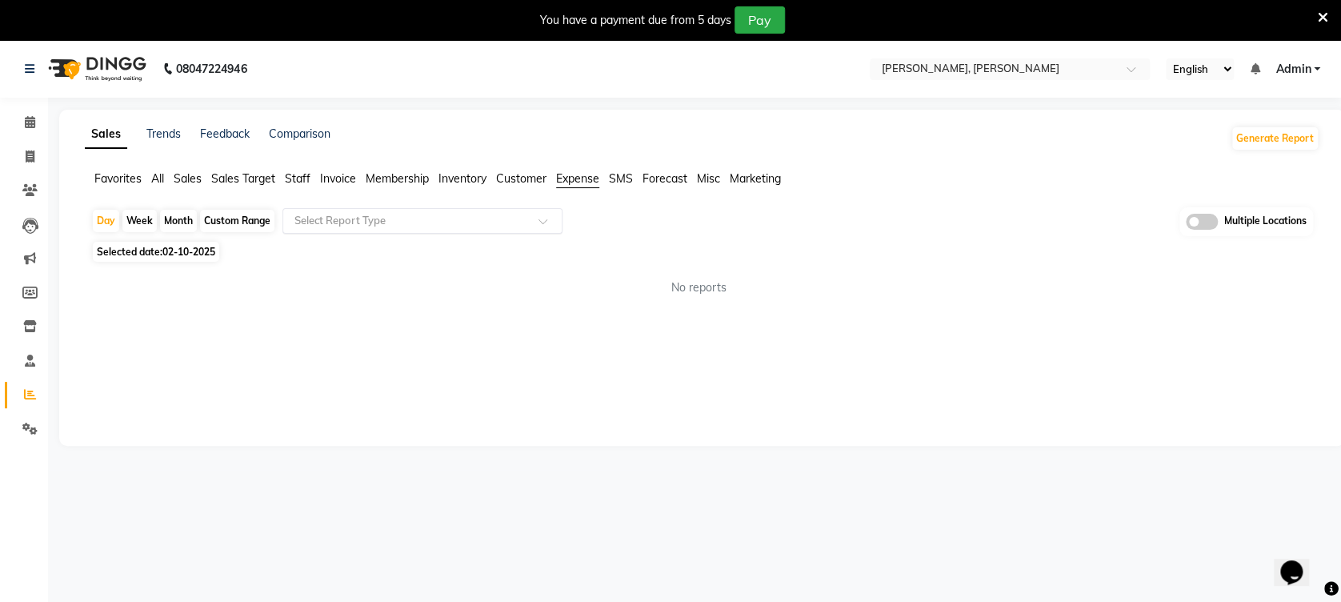  Describe the element at coordinates (243, 178) in the screenshot. I see `span: Sales Target` at that location.